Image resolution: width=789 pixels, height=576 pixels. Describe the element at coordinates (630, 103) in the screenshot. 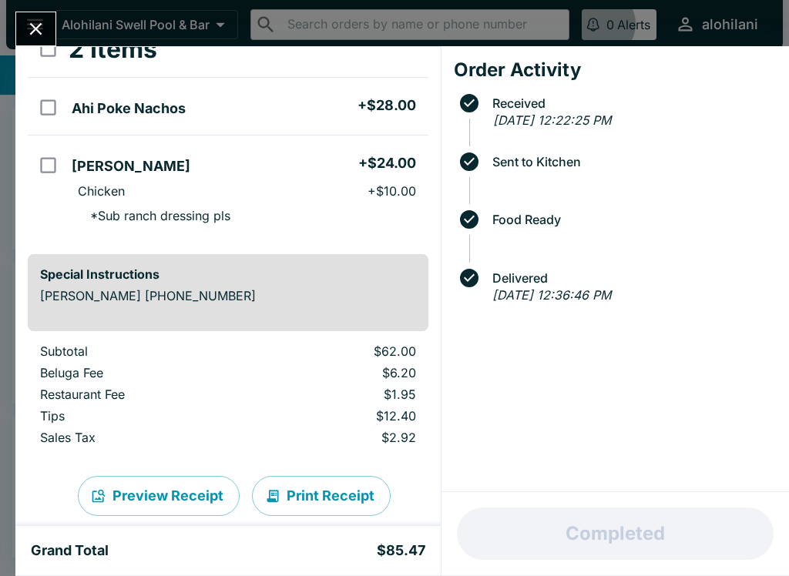

I see `span: Received` at that location.